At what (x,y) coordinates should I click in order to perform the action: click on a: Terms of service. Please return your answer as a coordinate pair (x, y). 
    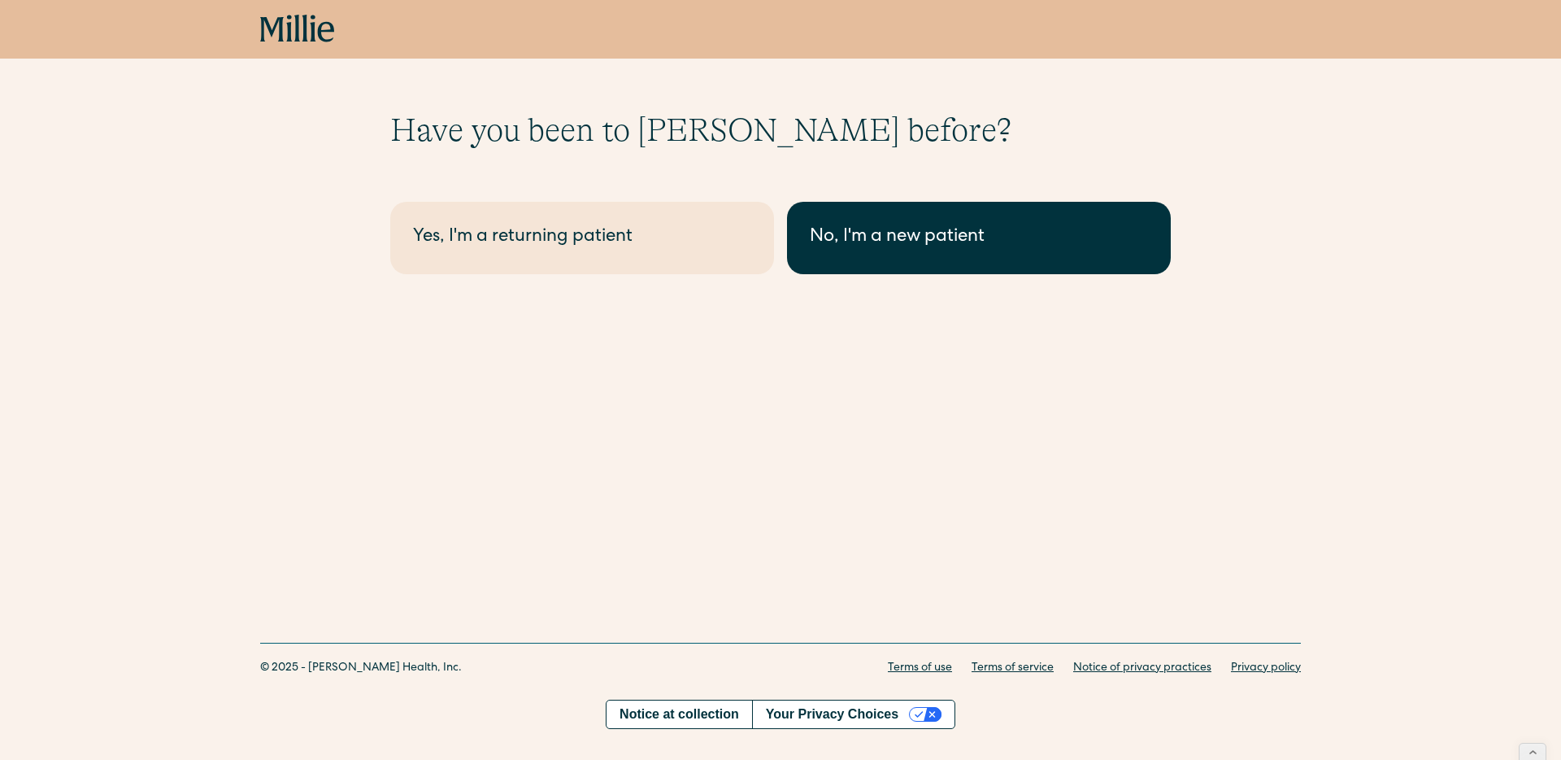
    Looking at the image, I should click on (1012, 668).